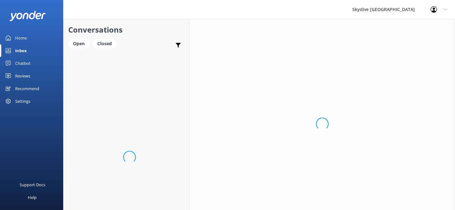 The height and width of the screenshot is (210, 455). Describe the element at coordinates (21, 51) in the screenshot. I see `div: Inbox` at that location.